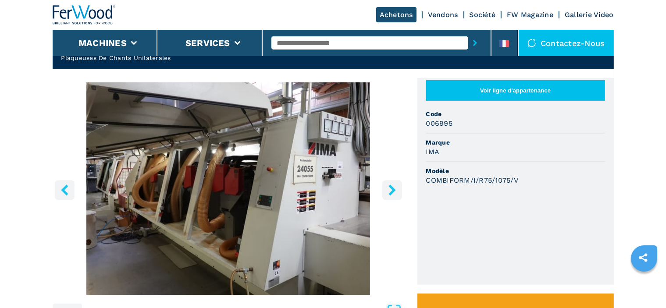 The height and width of the screenshot is (308, 666). Describe the element at coordinates (153, 58) in the screenshot. I see `h2: Plaqueuses De Chants Unilaterales` at that location.